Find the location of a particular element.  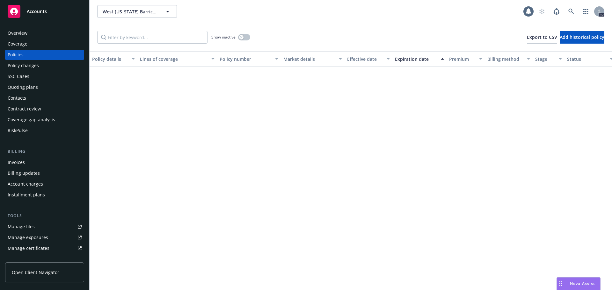

div: RiskPulse is located at coordinates (18, 131).